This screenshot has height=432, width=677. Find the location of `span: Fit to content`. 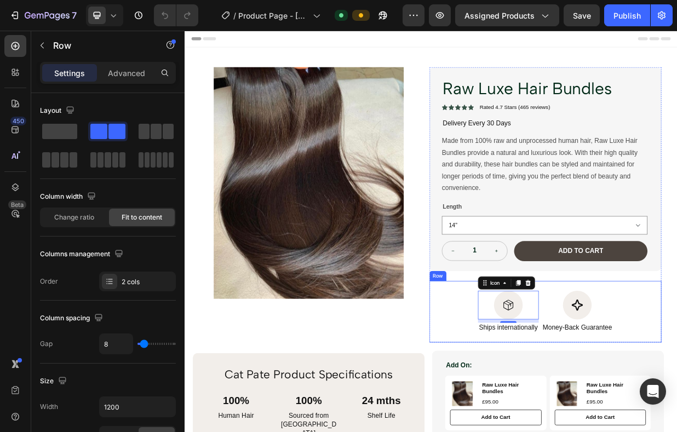

span: Fit to content is located at coordinates (142, 217).